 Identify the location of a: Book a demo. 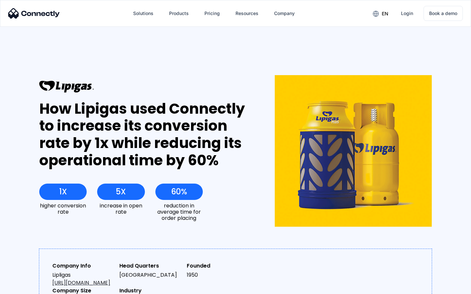
(443, 13).